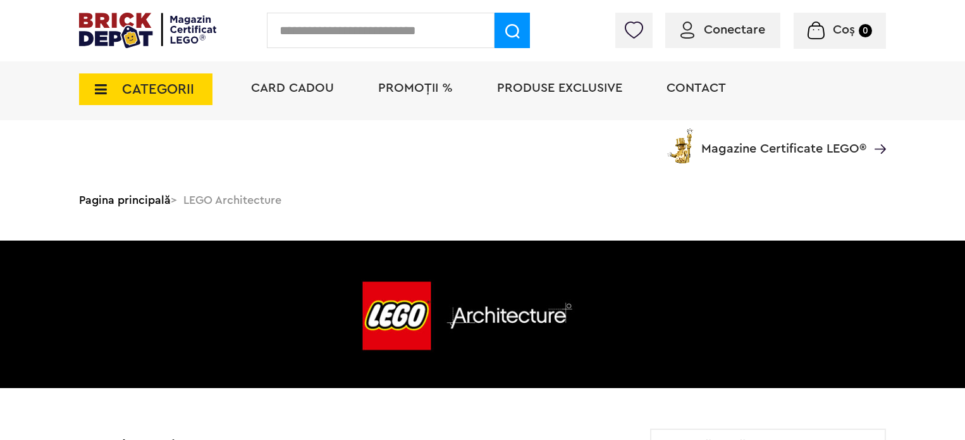 The image size is (965, 440). Describe the element at coordinates (125, 200) in the screenshot. I see `a: Pagina principală` at that location.